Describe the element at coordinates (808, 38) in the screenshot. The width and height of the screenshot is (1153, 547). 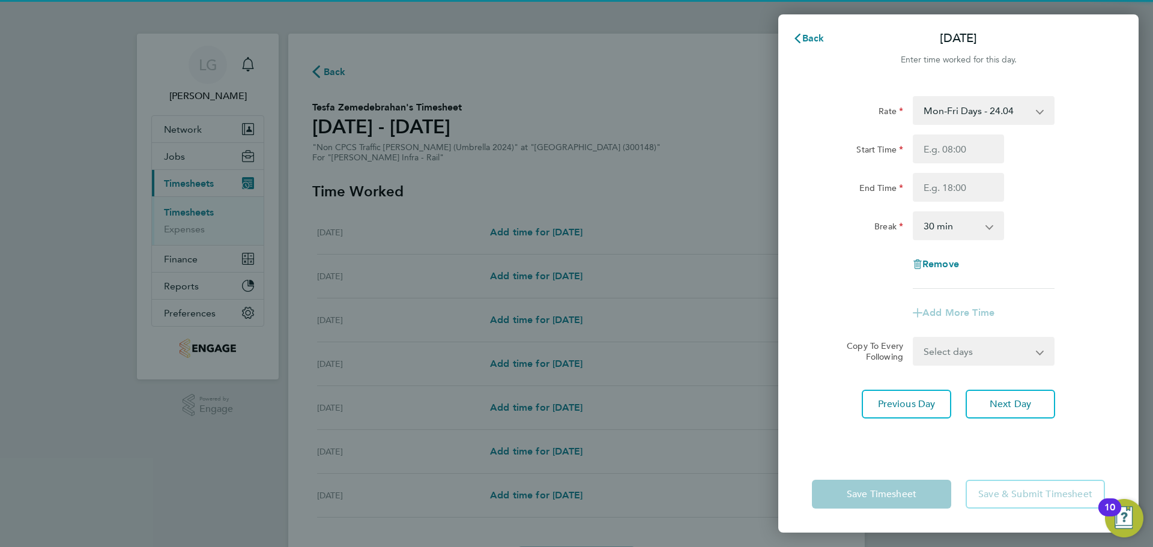
I see `button: Back` at that location.